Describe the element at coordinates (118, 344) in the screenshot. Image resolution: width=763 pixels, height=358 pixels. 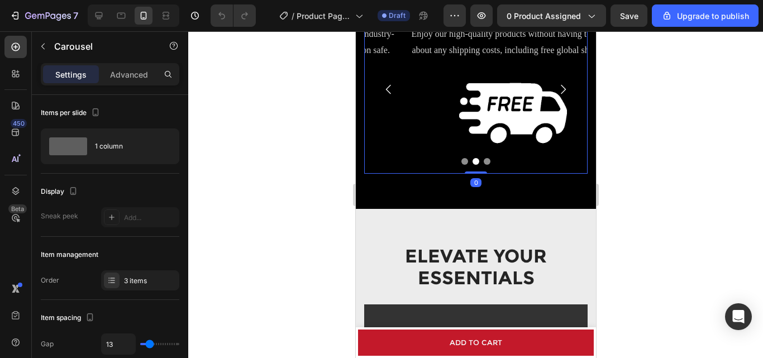
I see `input: Auto` at that location.